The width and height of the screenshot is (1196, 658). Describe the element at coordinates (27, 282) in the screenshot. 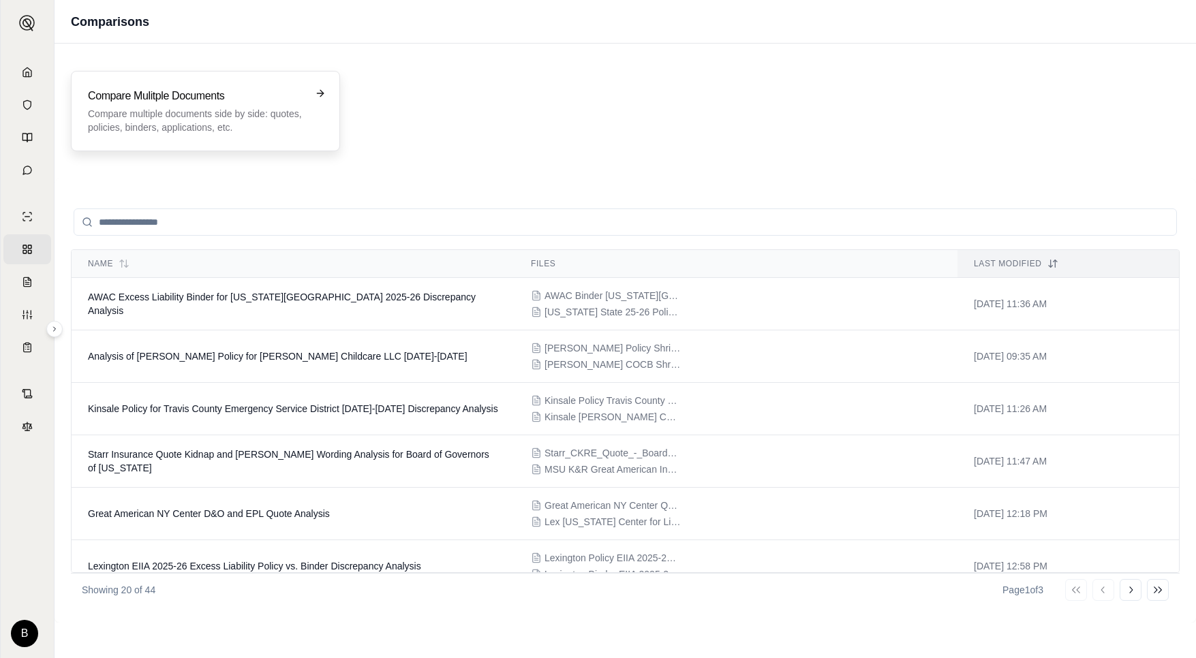

I see `a: Claim Coverage` at that location.